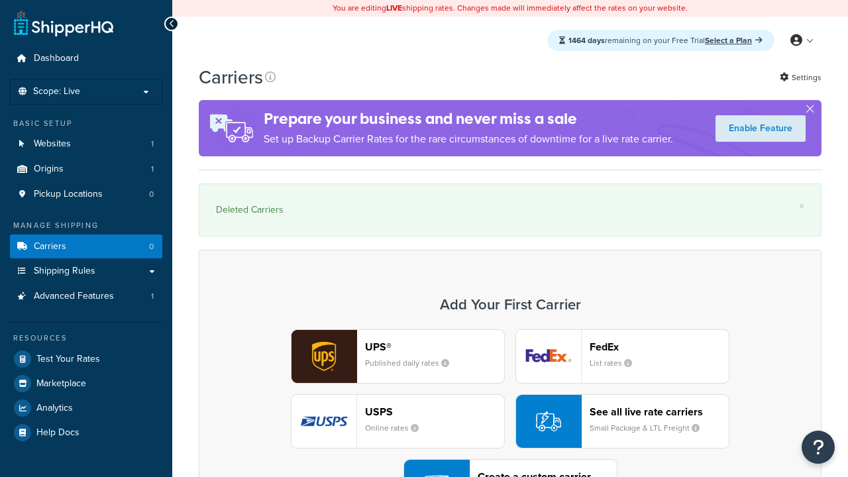 This screenshot has width=848, height=477. What do you see at coordinates (659, 347) in the screenshot?
I see `header: FedEx` at bounding box center [659, 347].